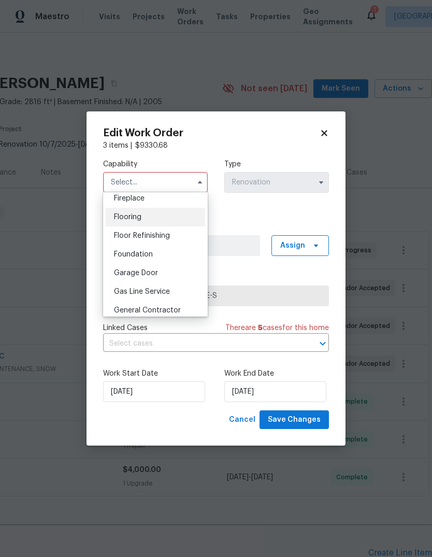 The height and width of the screenshot is (557, 432). I want to click on span: Floor Refinishing, so click(142, 236).